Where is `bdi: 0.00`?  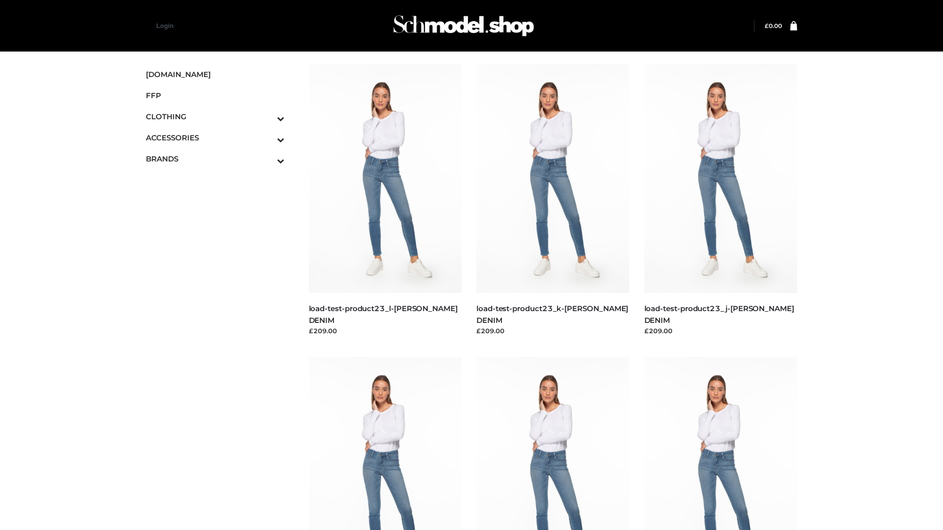
bdi: 0.00 is located at coordinates (773, 26).